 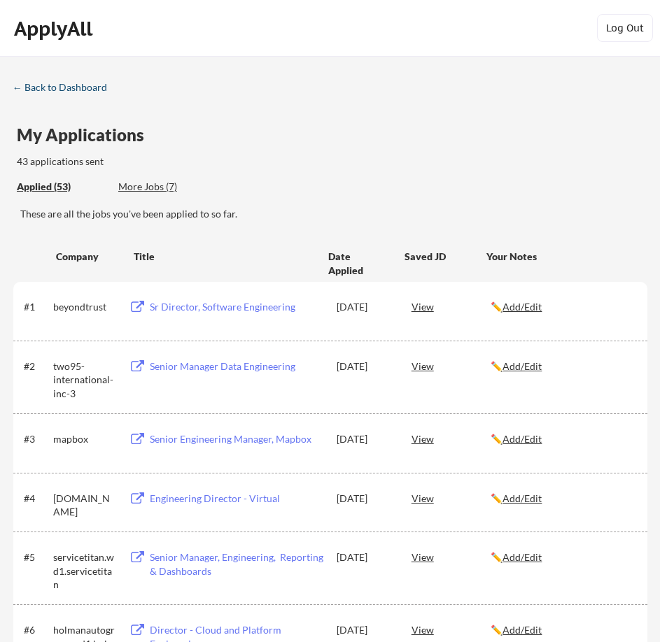 What do you see at coordinates (85, 380) in the screenshot?
I see `div: two95-international-inc-3` at bounding box center [85, 380].